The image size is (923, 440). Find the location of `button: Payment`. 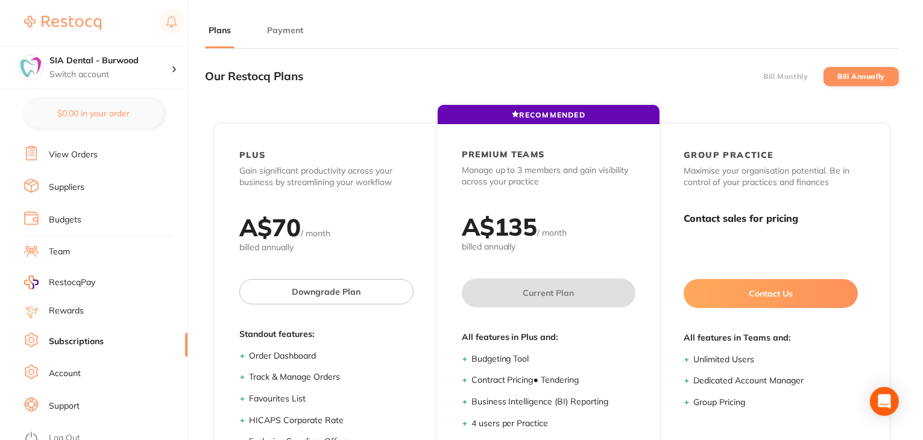

button: Payment is located at coordinates (285, 30).